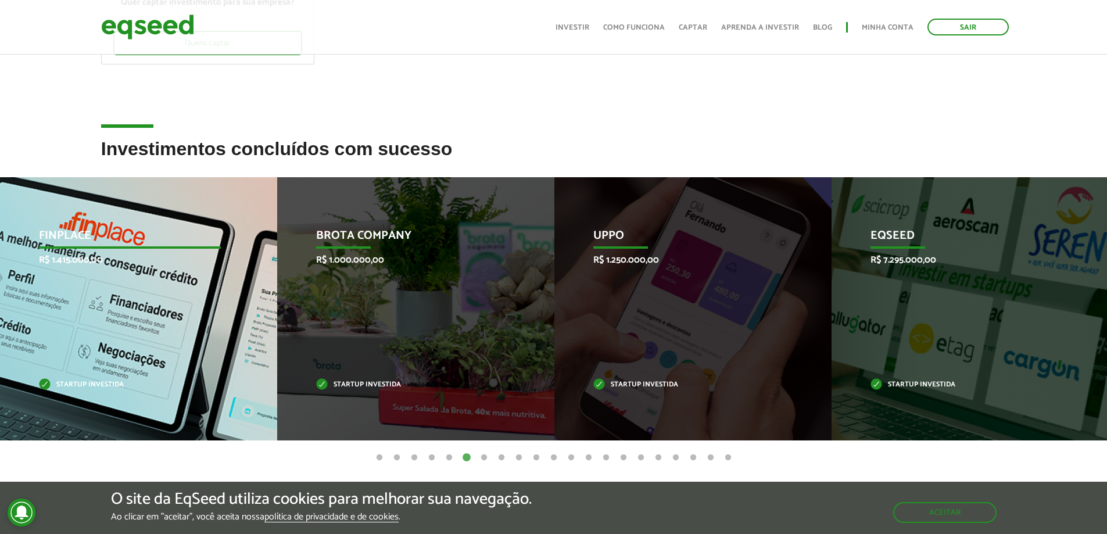  Describe the element at coordinates (624, 458) in the screenshot. I see `button: 15 of 21` at that location.